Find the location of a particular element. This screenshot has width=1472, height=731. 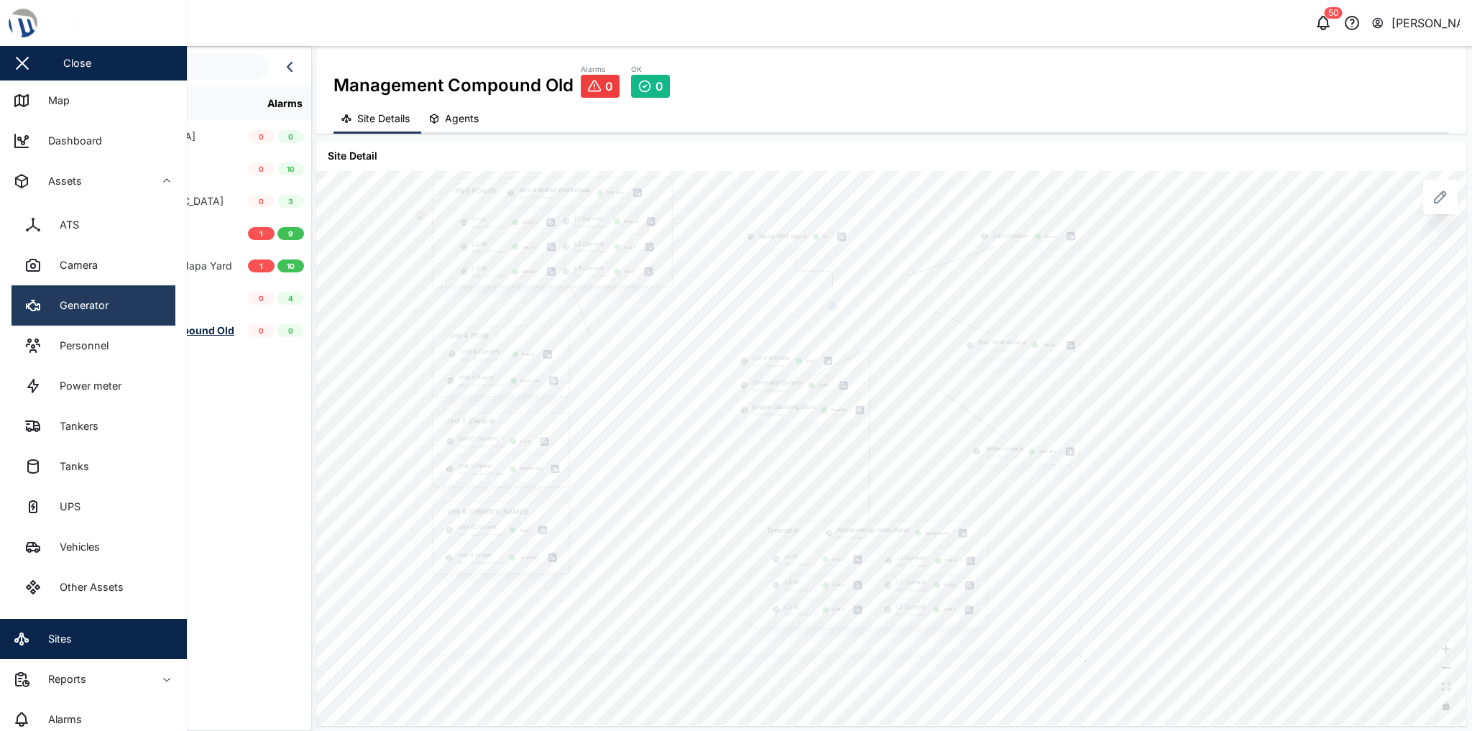

button: zoom in is located at coordinates (1446, 650).